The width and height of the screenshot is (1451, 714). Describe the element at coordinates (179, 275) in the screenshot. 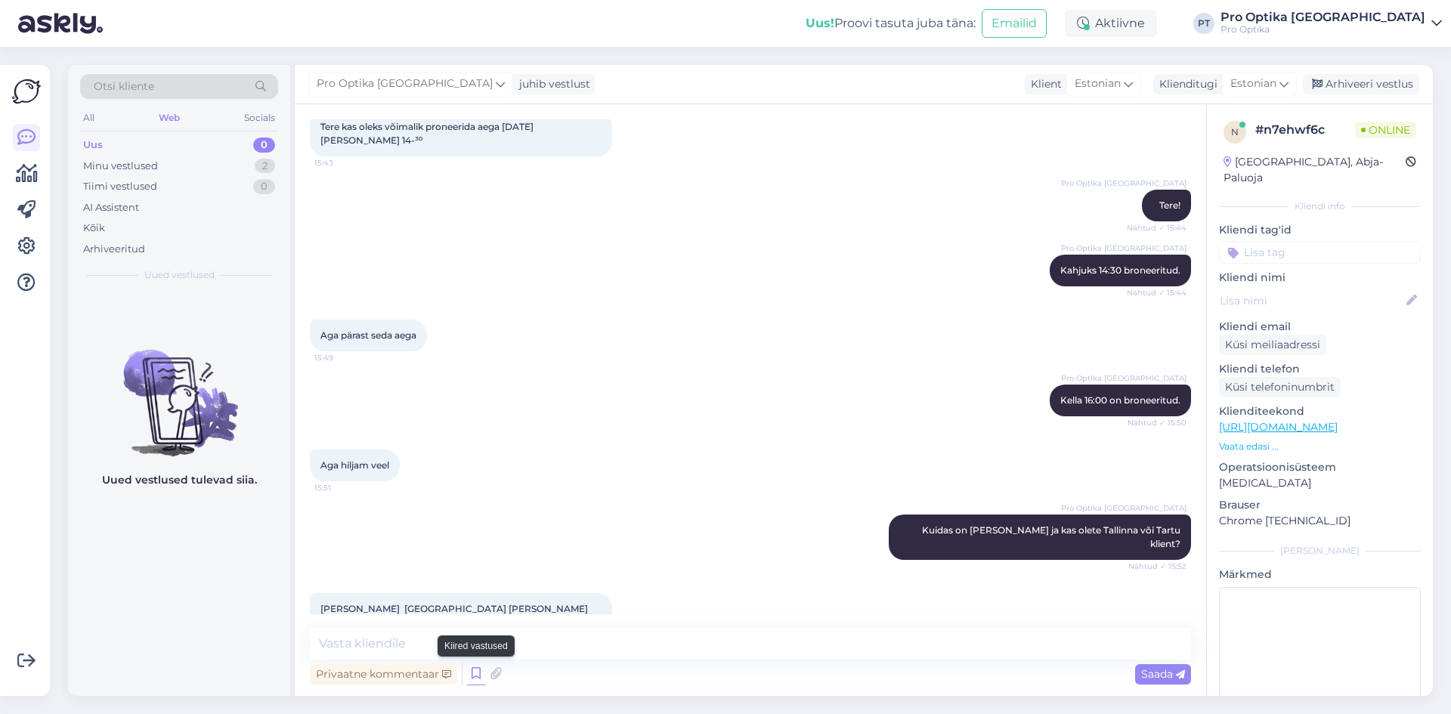

I see `span: Uued vestlused` at that location.